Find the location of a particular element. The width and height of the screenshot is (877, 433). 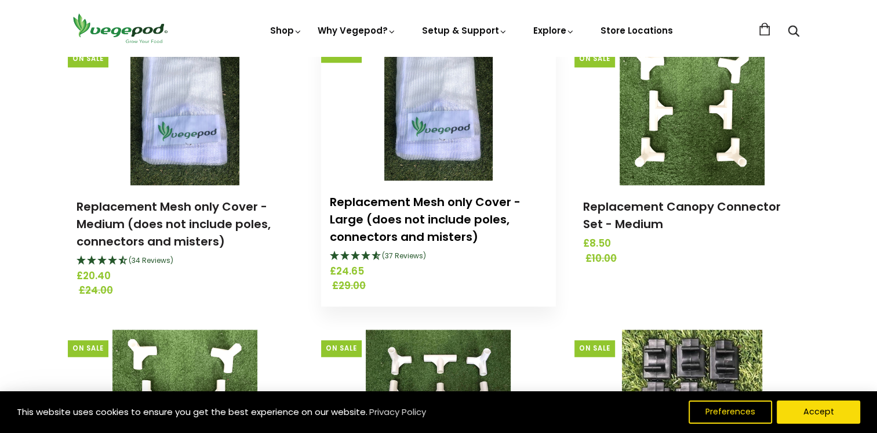

a: Setup & Support is located at coordinates (465, 30).